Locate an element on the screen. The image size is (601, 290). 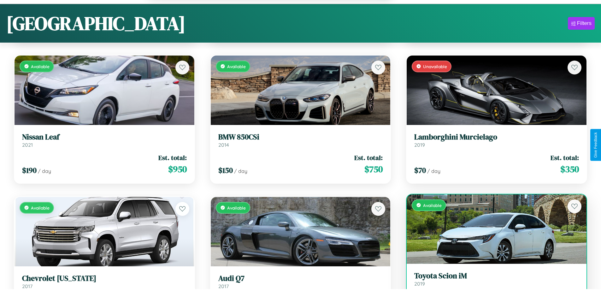
div: Filters is located at coordinates (584, 23).